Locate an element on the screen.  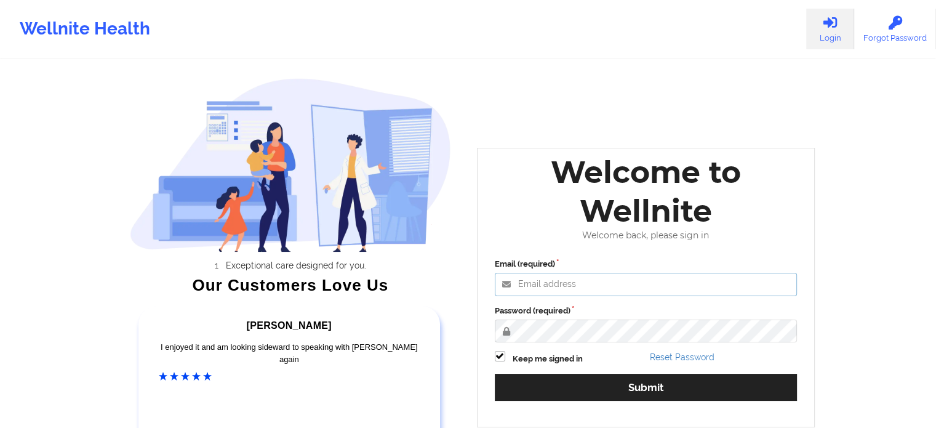
div: Welcome back, please sign in is located at coordinates (646, 235).